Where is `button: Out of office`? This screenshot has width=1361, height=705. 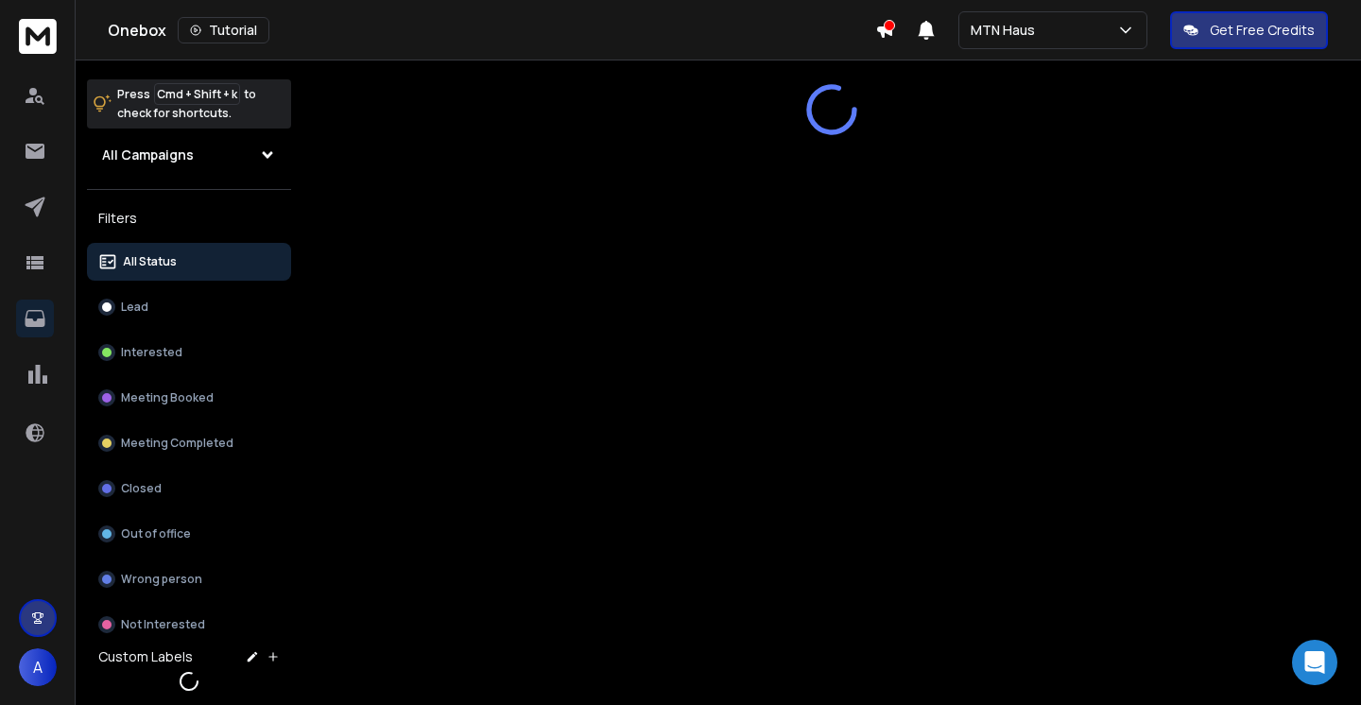 button: Out of office is located at coordinates (189, 534).